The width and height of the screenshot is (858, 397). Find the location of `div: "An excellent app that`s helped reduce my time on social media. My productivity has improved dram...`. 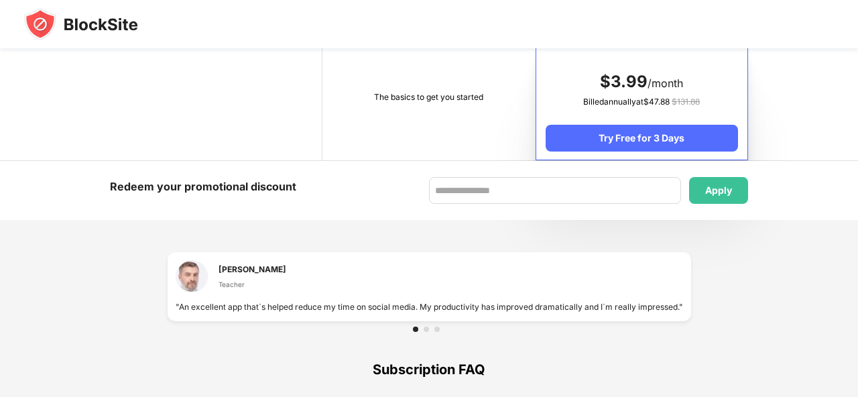

div: "An excellent app that`s helped reduce my time on social media. My productivity has improved dram... is located at coordinates (429, 306).